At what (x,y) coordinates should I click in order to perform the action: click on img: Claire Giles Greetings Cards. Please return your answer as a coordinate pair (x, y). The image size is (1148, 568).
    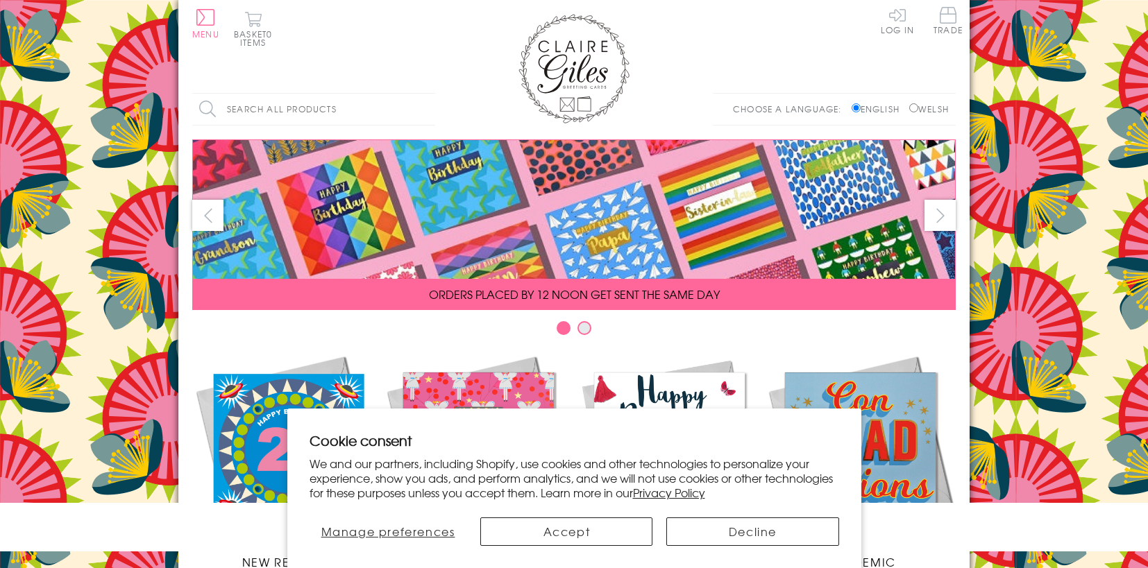
    Looking at the image, I should click on (574, 69).